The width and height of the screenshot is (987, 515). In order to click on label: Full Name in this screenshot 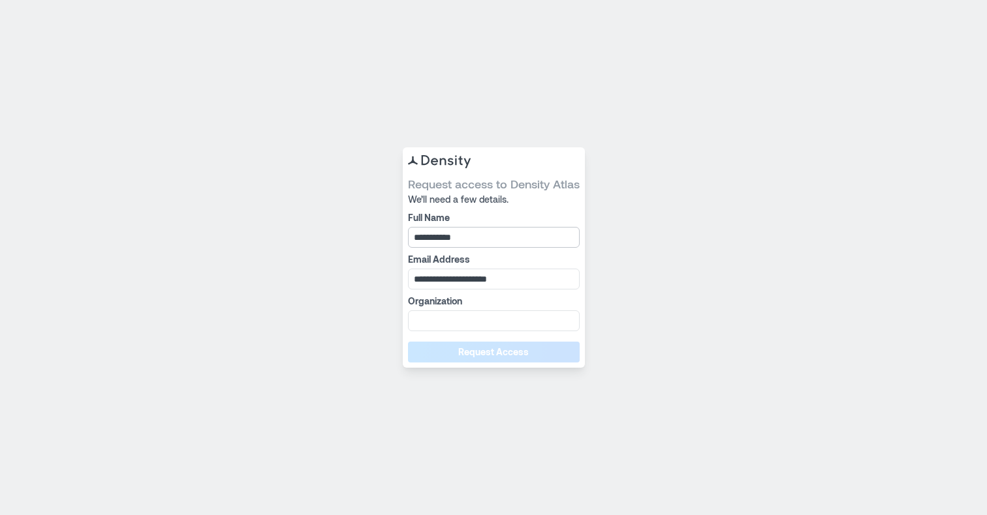, I will do `click(492, 218)`.